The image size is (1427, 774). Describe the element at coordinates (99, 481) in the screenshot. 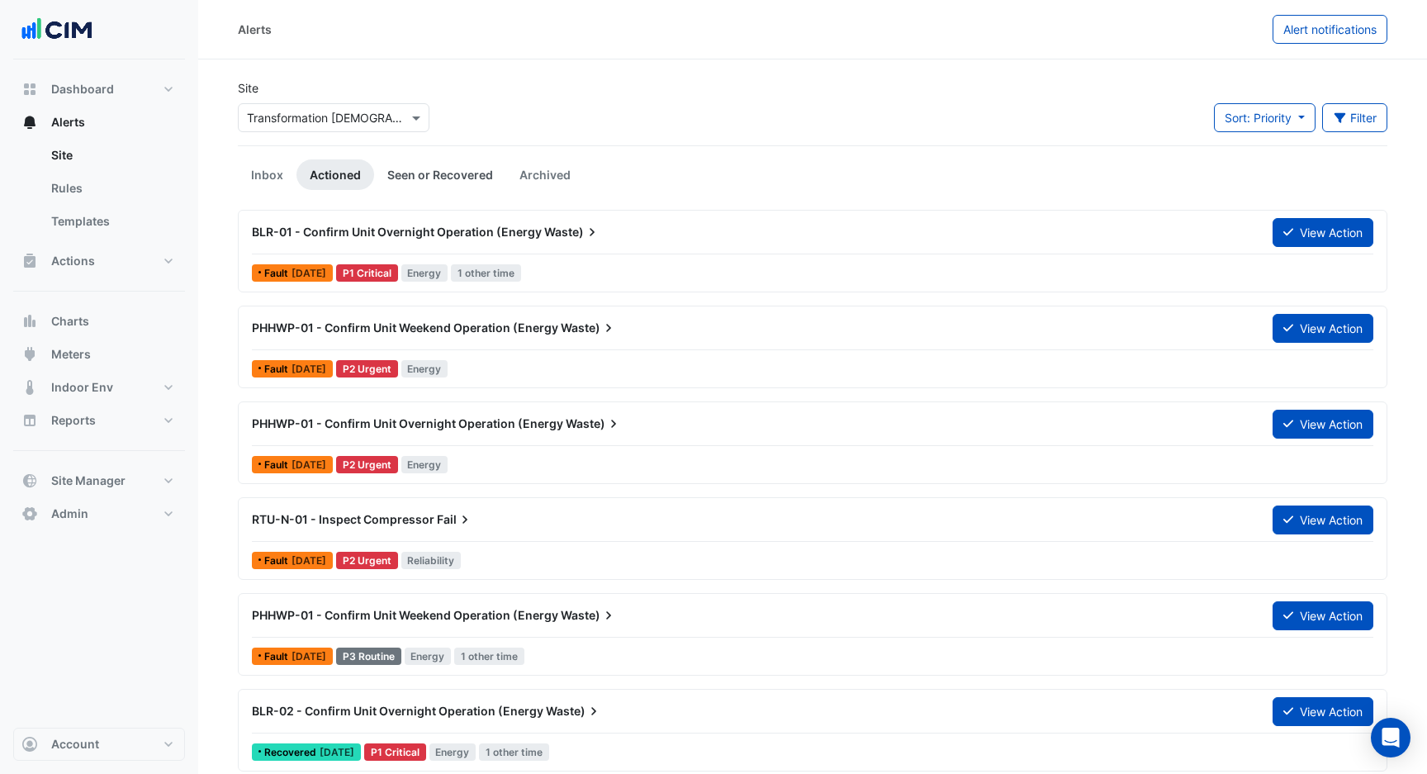

I see `button: Site Manager` at that location.